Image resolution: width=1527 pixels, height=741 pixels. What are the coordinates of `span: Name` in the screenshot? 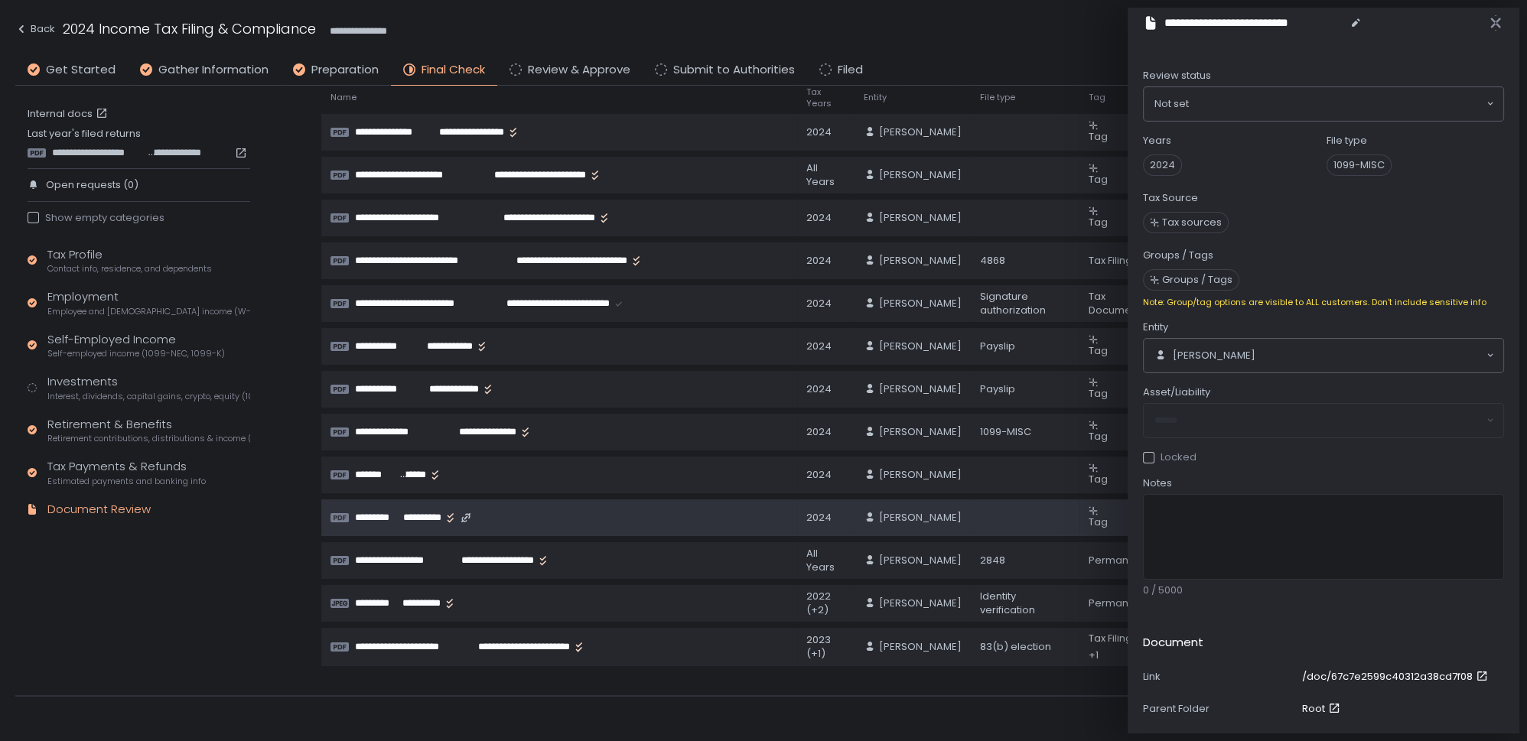 It's located at (343, 97).